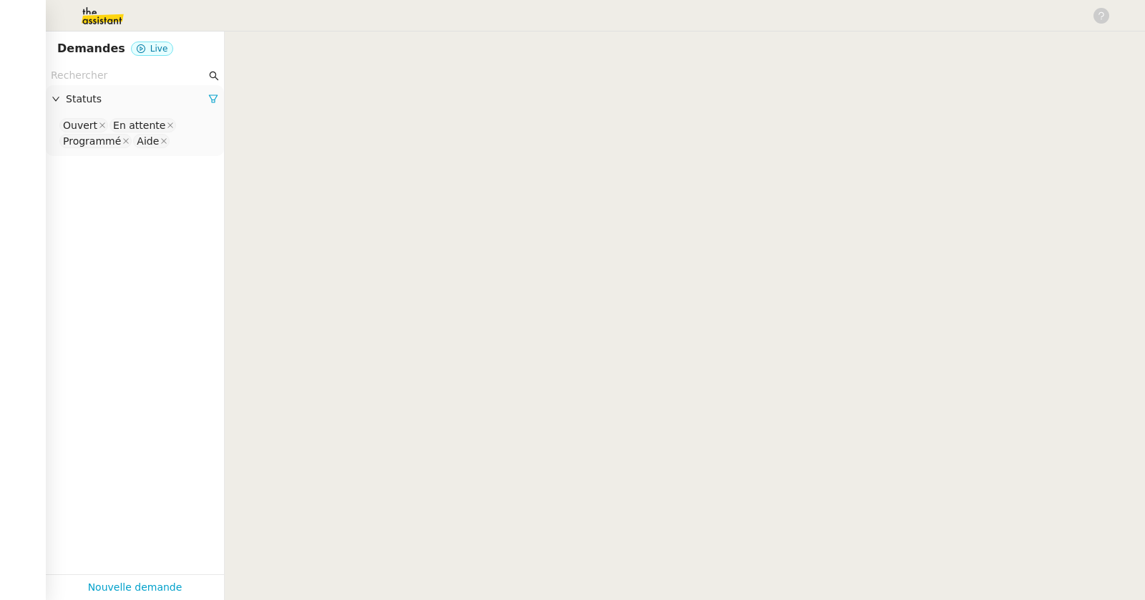 This screenshot has height=600, width=1145. Describe the element at coordinates (159, 49) in the screenshot. I see `span: Live` at that location.